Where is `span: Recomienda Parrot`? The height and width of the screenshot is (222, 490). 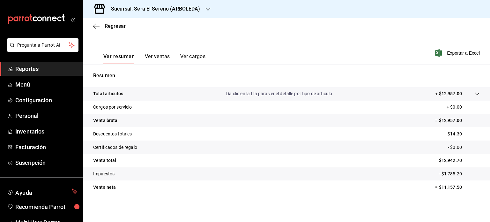 span: Recomienda Parrot is located at coordinates (46, 207).